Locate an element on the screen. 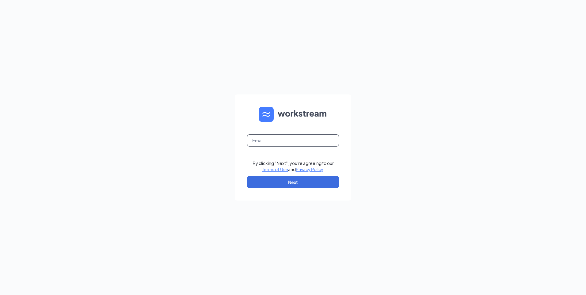 The height and width of the screenshot is (295, 586). img: WS logo and Workstream text is located at coordinates (293, 114).